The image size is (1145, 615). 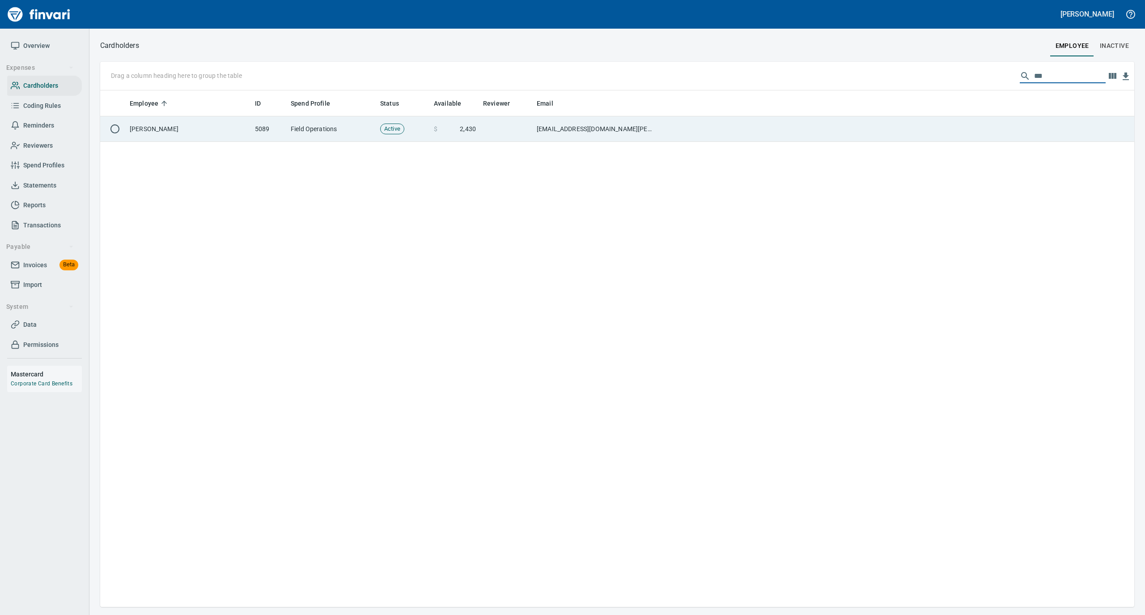 What do you see at coordinates (392, 129) in the screenshot?
I see `span: Active` at bounding box center [392, 129].